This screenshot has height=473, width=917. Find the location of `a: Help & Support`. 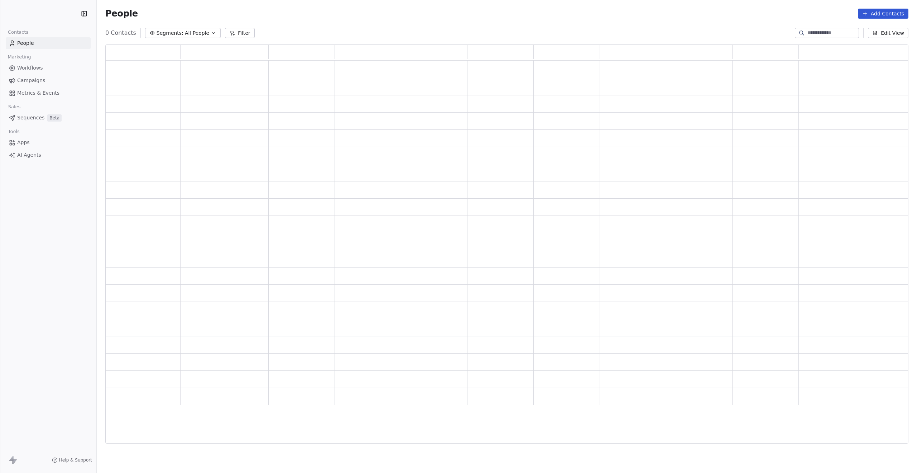

a: Help & Support is located at coordinates (72, 460).